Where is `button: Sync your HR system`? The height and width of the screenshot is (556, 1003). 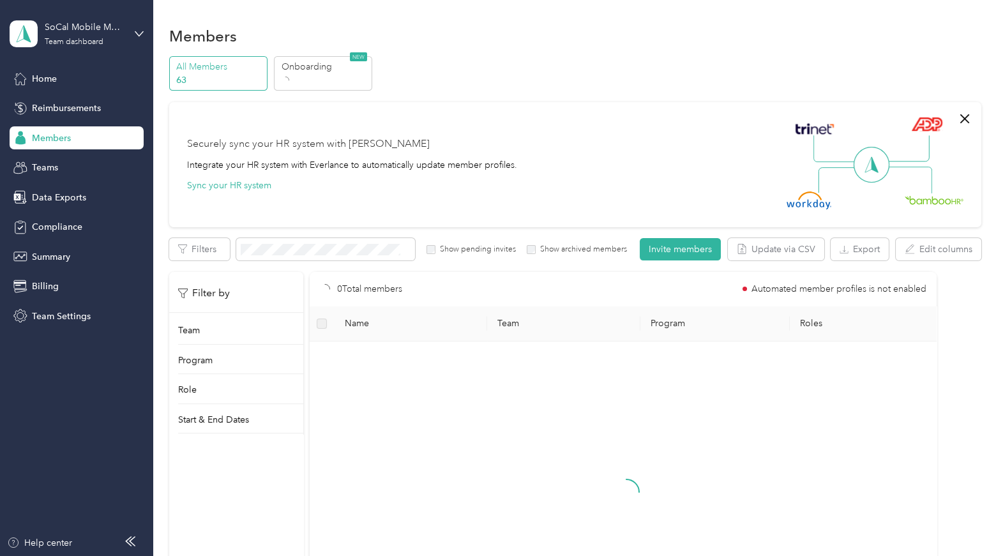
button: Sync your HR system is located at coordinates (229, 185).